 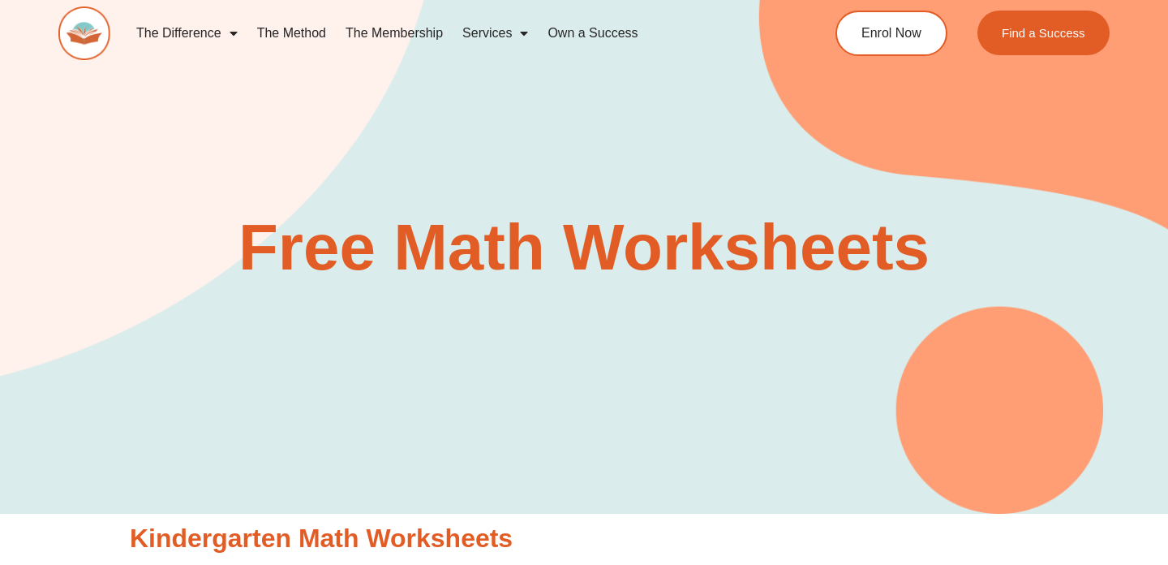 I want to click on h2: Free Math Worksheets, so click(x=584, y=247).